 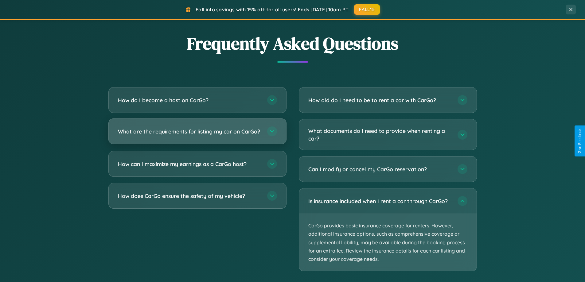 I want to click on h3: How do I become a host on CarGo?, so click(x=189, y=100).